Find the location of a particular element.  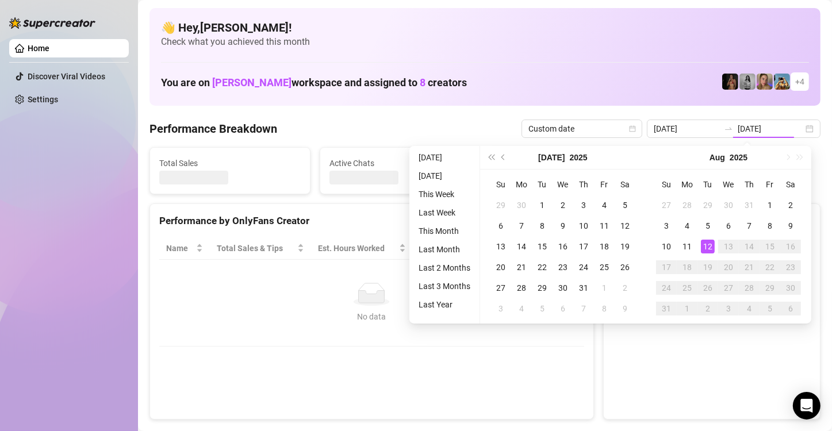

h1: You are on workspace and assigned to creators is located at coordinates (314, 83).